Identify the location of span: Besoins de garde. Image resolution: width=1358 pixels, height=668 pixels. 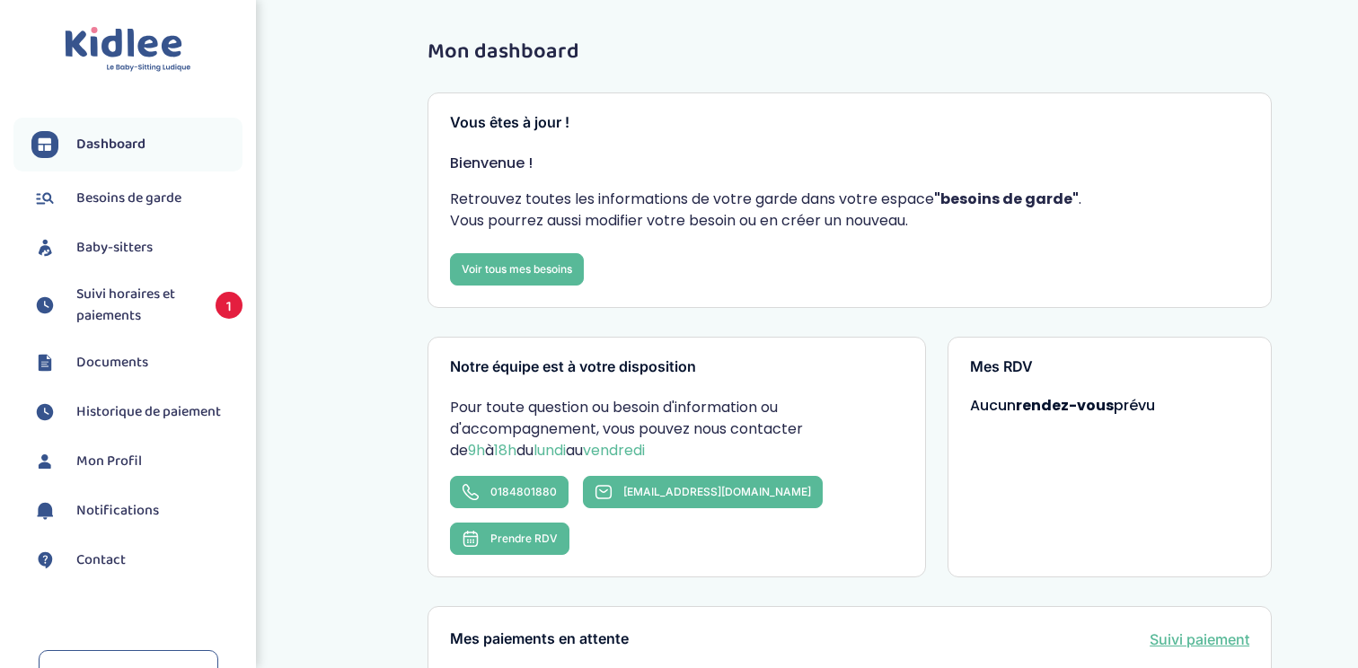
(128, 198).